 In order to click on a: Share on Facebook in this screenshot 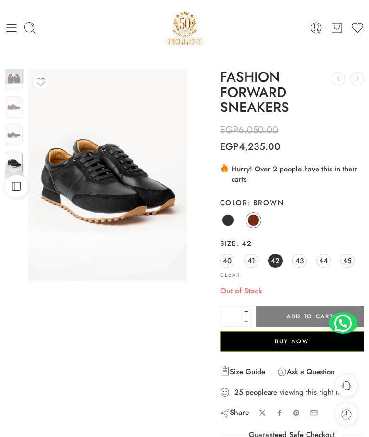, I will do `click(279, 413)`.